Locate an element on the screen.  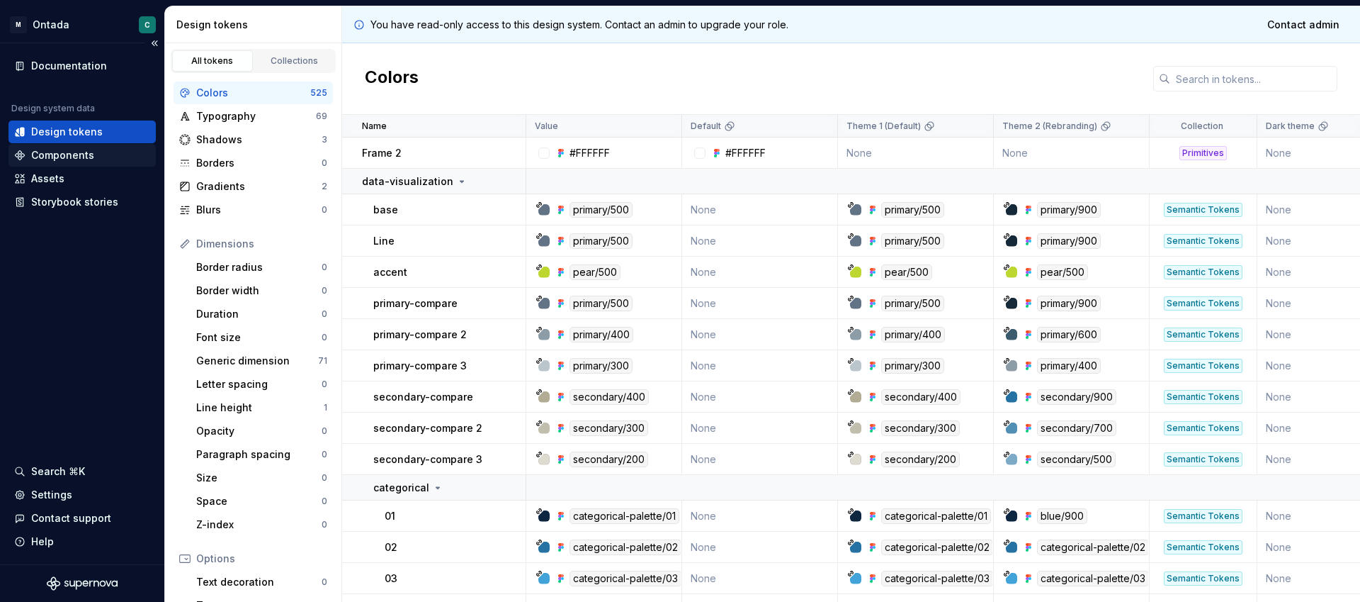
div: Shadows is located at coordinates (259, 140).